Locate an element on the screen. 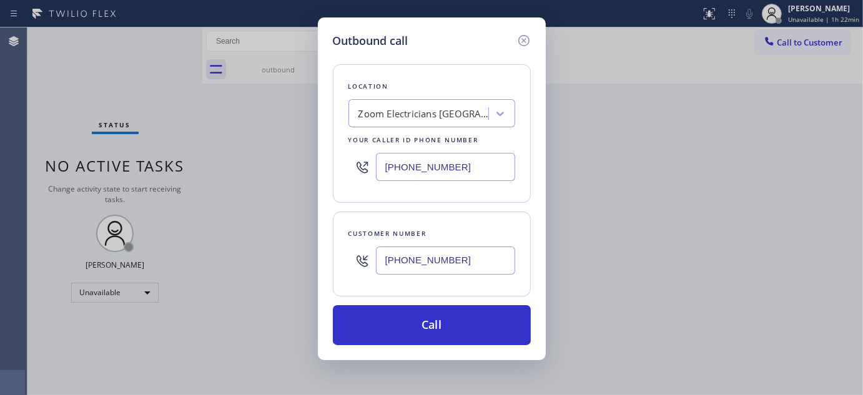  h5: Outbound call is located at coordinates (370, 41).